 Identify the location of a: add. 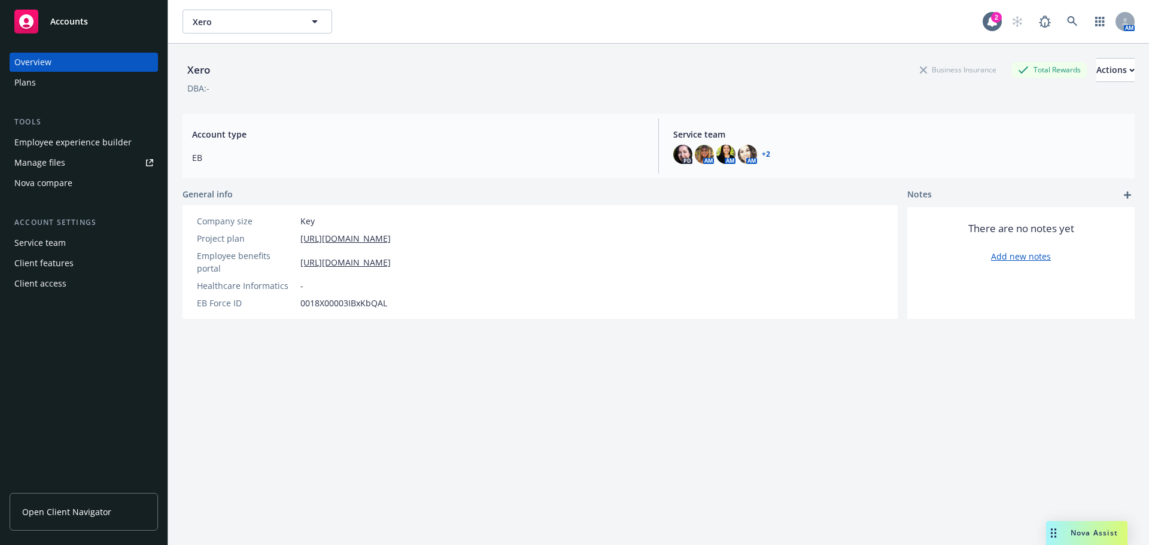
(1127, 195).